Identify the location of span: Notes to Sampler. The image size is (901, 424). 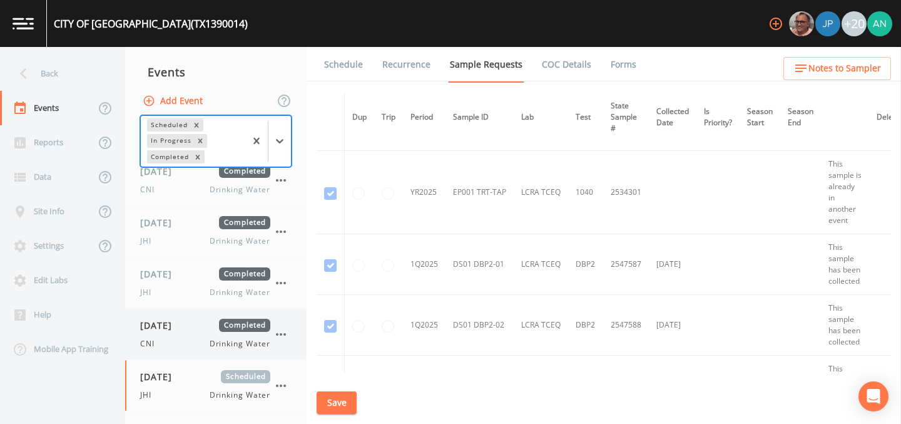
(845, 68).